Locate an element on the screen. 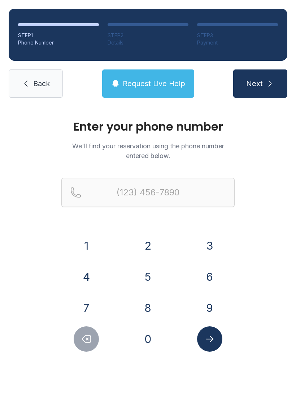  p: We'll find your reservation using the phone number entered below. is located at coordinates (148, 151).